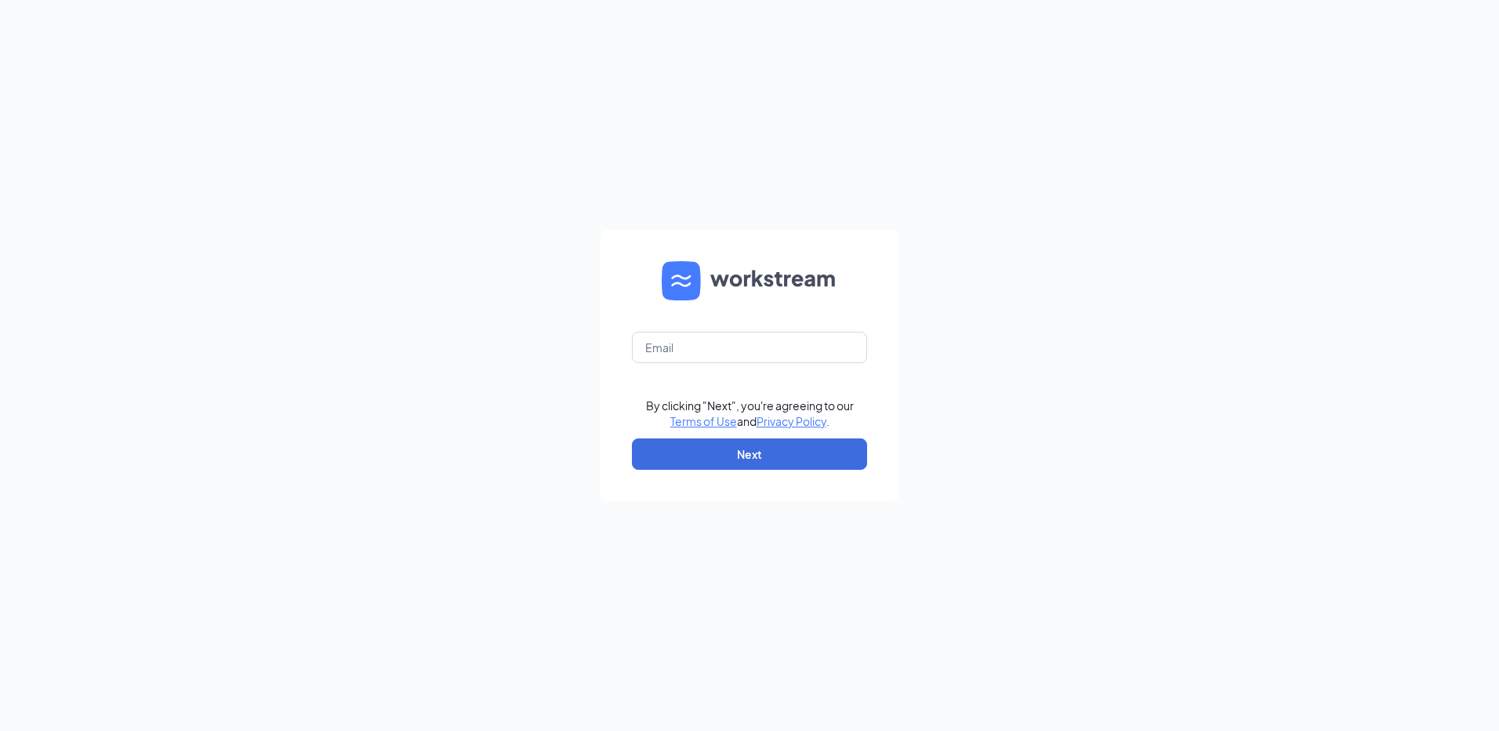 The width and height of the screenshot is (1499, 731). I want to click on a: Terms of Use, so click(703, 421).